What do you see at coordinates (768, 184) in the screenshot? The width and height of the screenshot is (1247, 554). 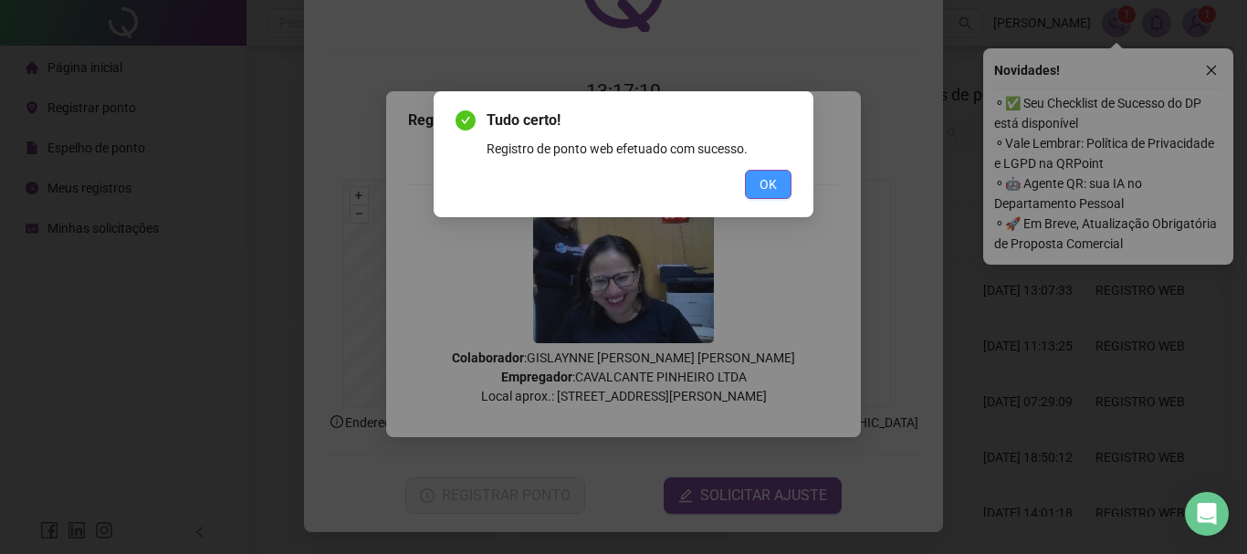 I see `span: OK` at bounding box center [768, 184].